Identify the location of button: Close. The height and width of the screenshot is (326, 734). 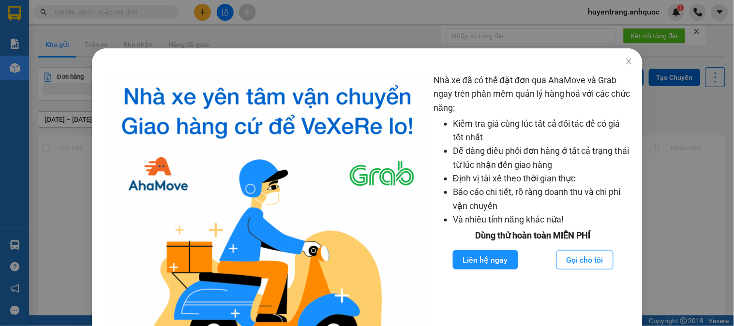
(629, 62).